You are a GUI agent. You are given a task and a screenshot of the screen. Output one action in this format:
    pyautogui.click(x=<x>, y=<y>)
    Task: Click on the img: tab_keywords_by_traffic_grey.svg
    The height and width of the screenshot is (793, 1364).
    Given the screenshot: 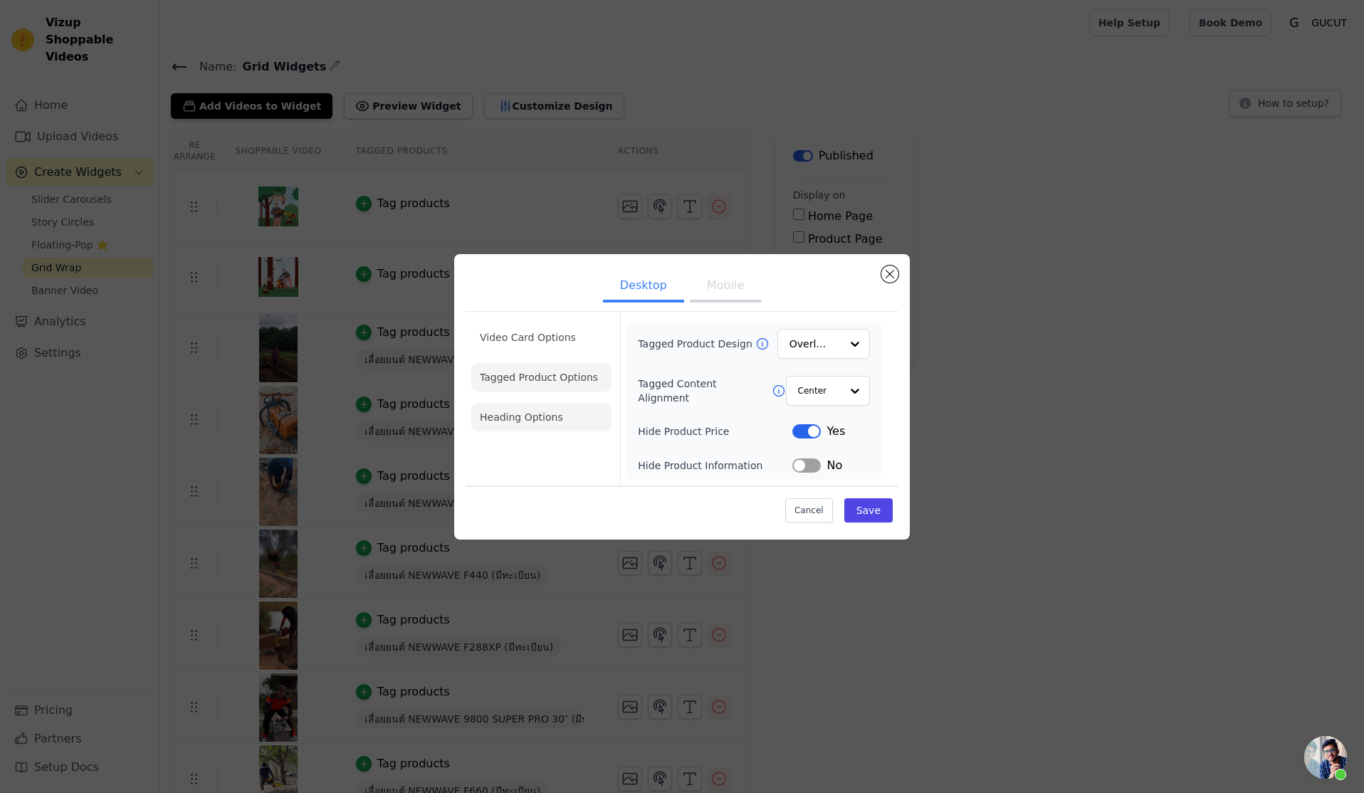 What is the action you would take?
    pyautogui.click(x=150, y=88)
    